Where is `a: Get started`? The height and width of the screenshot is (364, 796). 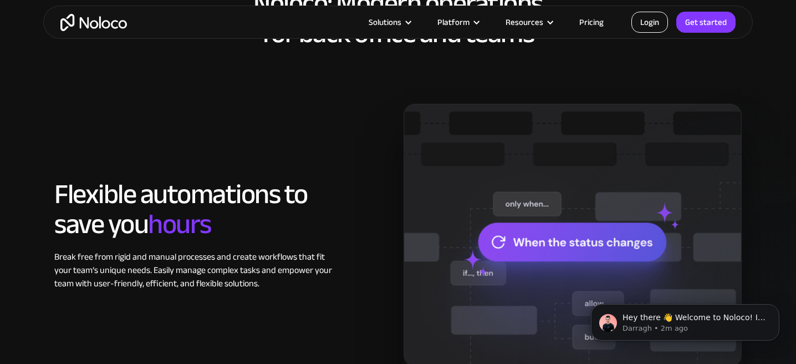
a: Get started is located at coordinates (706, 22).